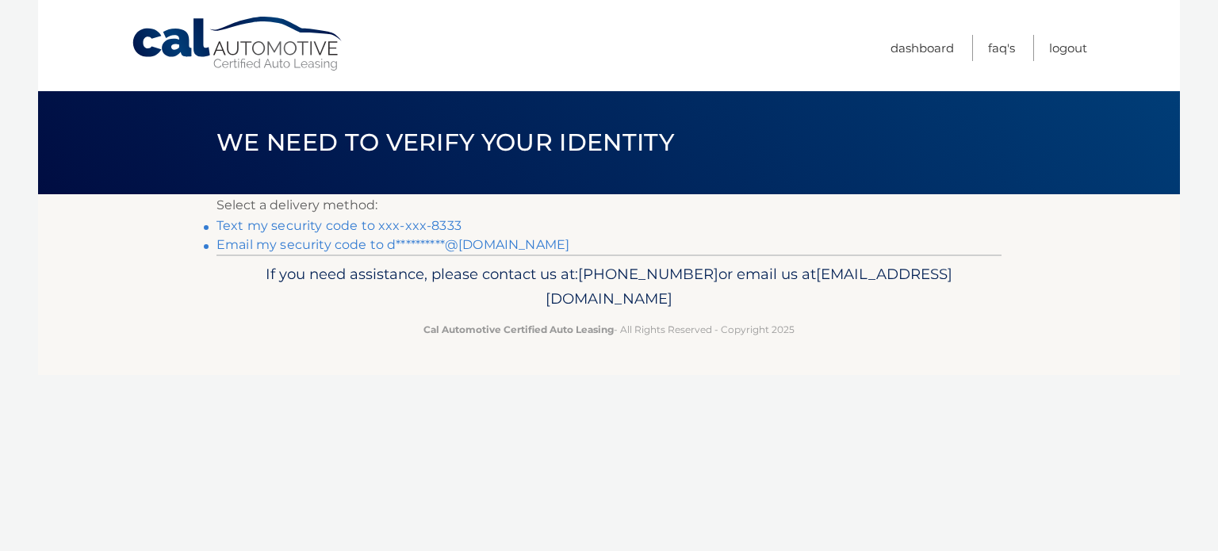 This screenshot has height=551, width=1218. What do you see at coordinates (445, 142) in the screenshot?
I see `span: We need to verify your identity` at bounding box center [445, 142].